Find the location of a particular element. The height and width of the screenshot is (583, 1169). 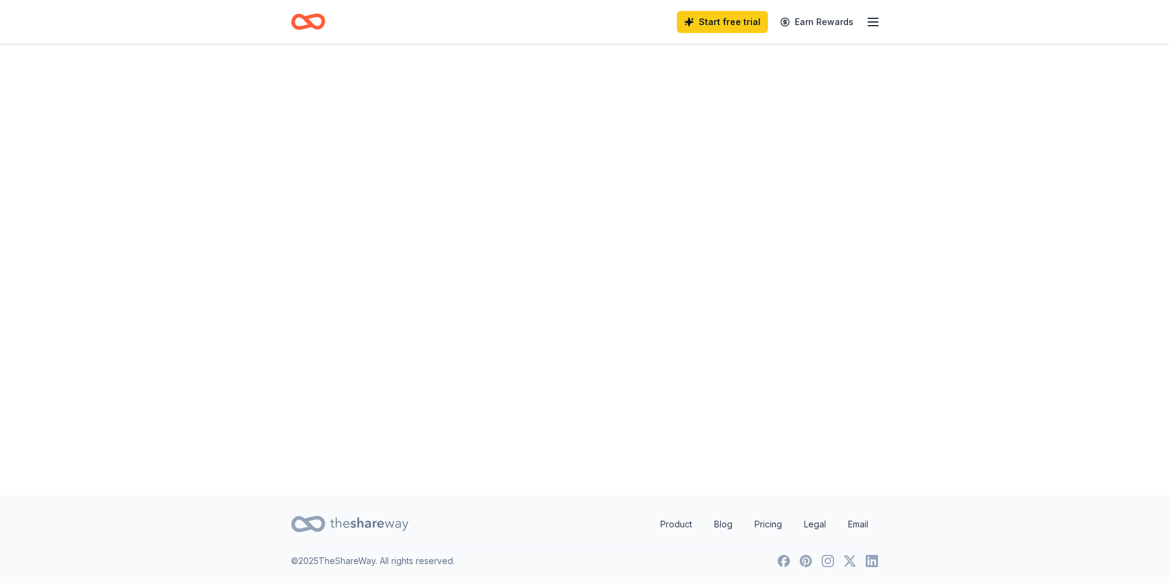

a: Legal is located at coordinates (815, 524).